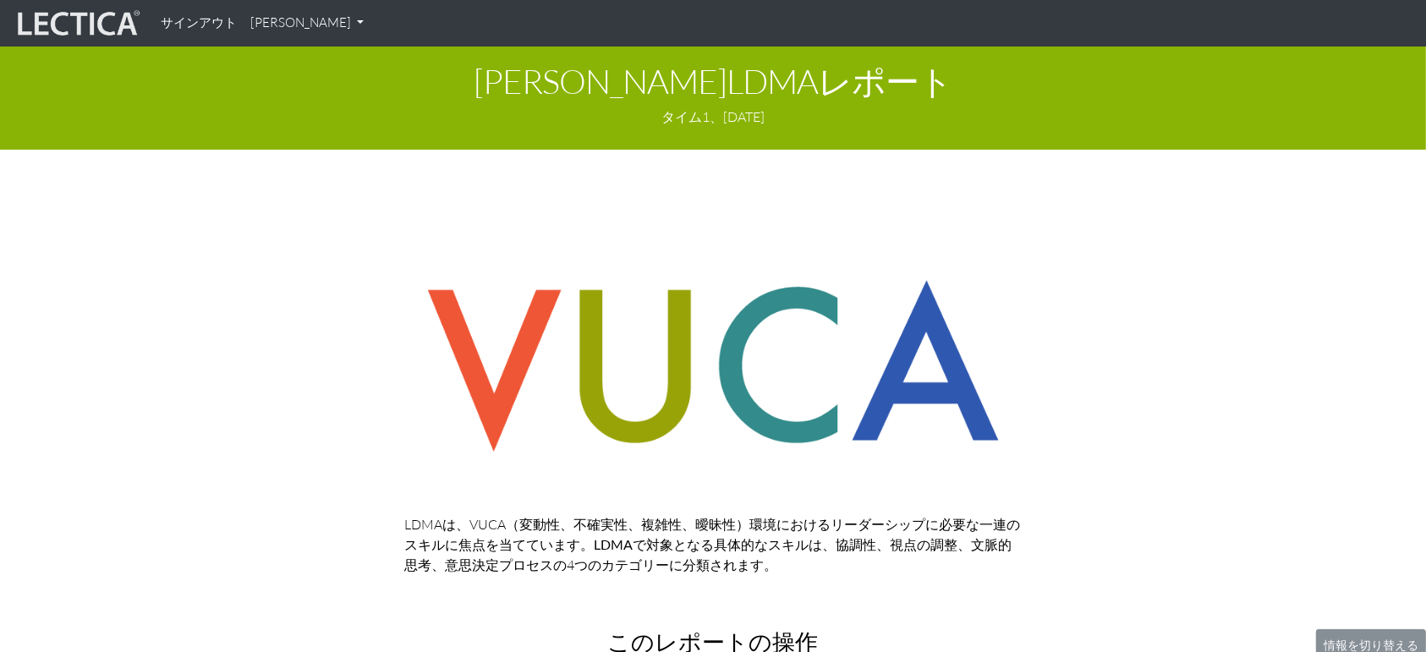 This screenshot has height=652, width=1426. What do you see at coordinates (713, 366) in the screenshot?
I see `img: VUCAスキル` at bounding box center [713, 366].